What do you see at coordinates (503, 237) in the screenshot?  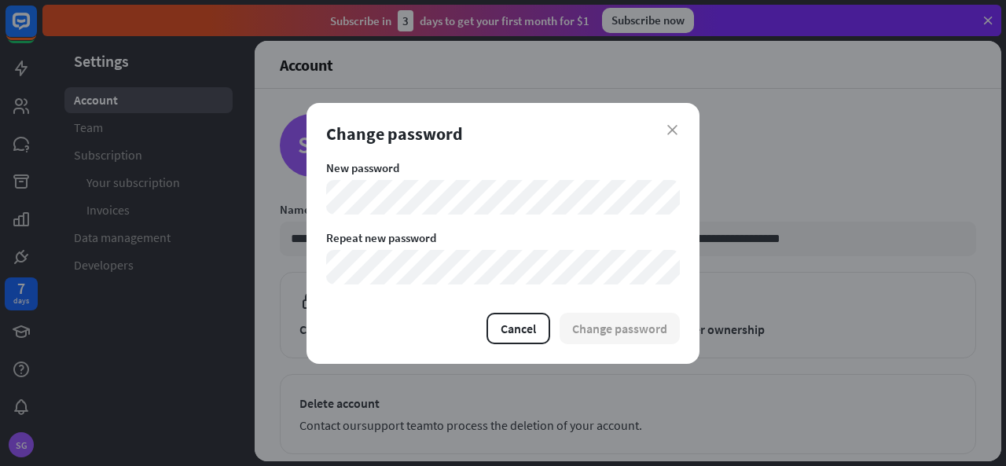 I see `label: Repeat new password` at bounding box center [503, 237].